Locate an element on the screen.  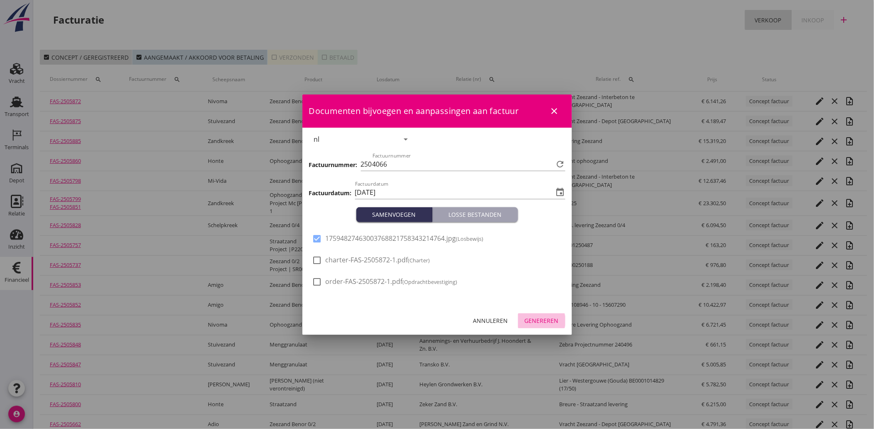
button: Losse bestanden is located at coordinates (475, 215).